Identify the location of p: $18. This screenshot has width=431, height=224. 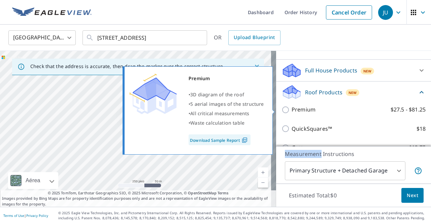
(421, 129).